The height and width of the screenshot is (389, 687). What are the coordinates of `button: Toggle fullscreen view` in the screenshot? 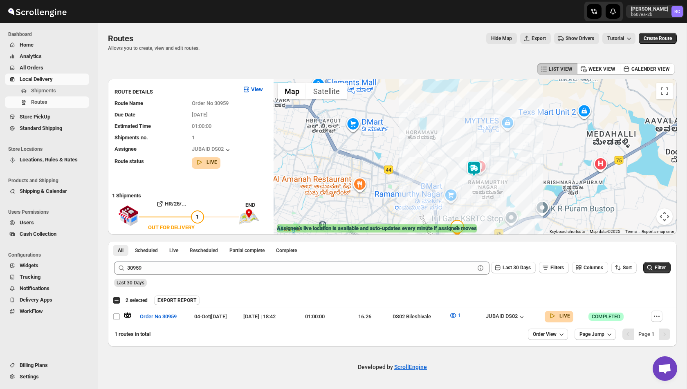 It's located at (665, 91).